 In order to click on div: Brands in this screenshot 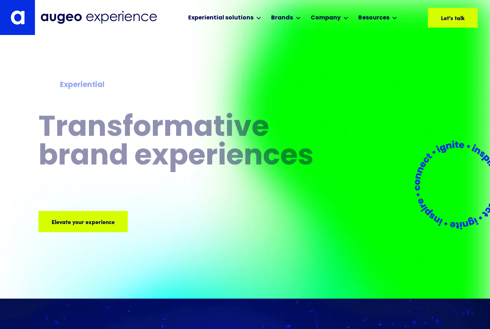, I will do `click(282, 18)`.